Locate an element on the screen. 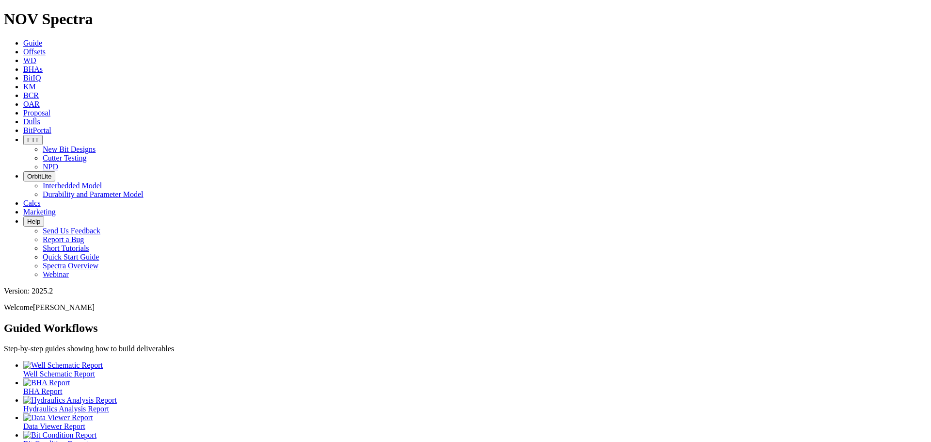  span: KM is located at coordinates (30, 86).